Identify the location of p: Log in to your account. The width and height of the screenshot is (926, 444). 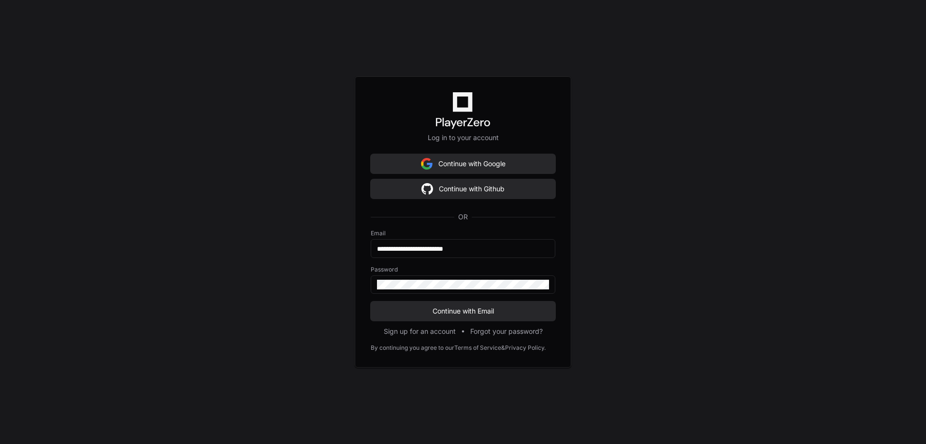
(463, 138).